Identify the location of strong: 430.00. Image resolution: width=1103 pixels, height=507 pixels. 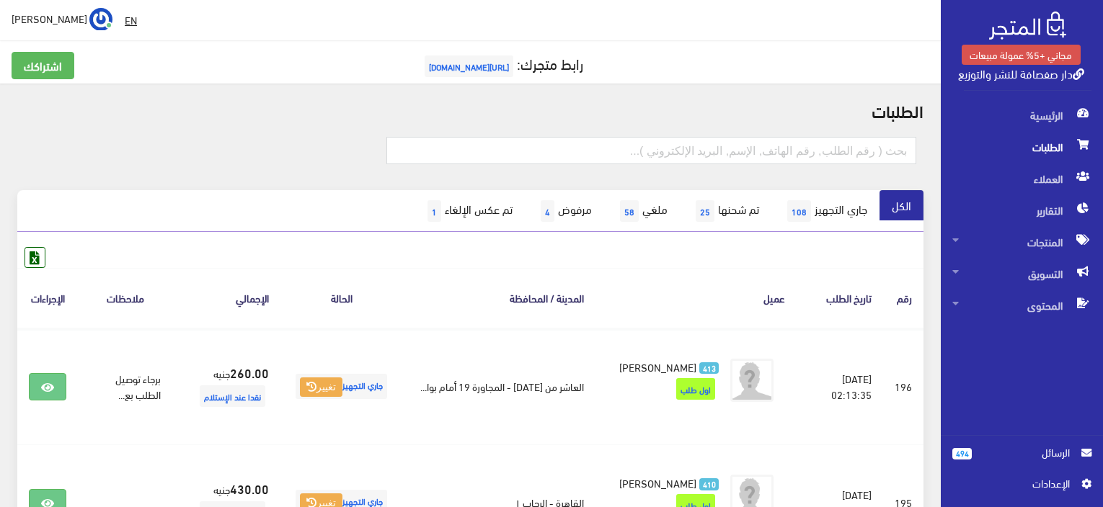
(249, 489).